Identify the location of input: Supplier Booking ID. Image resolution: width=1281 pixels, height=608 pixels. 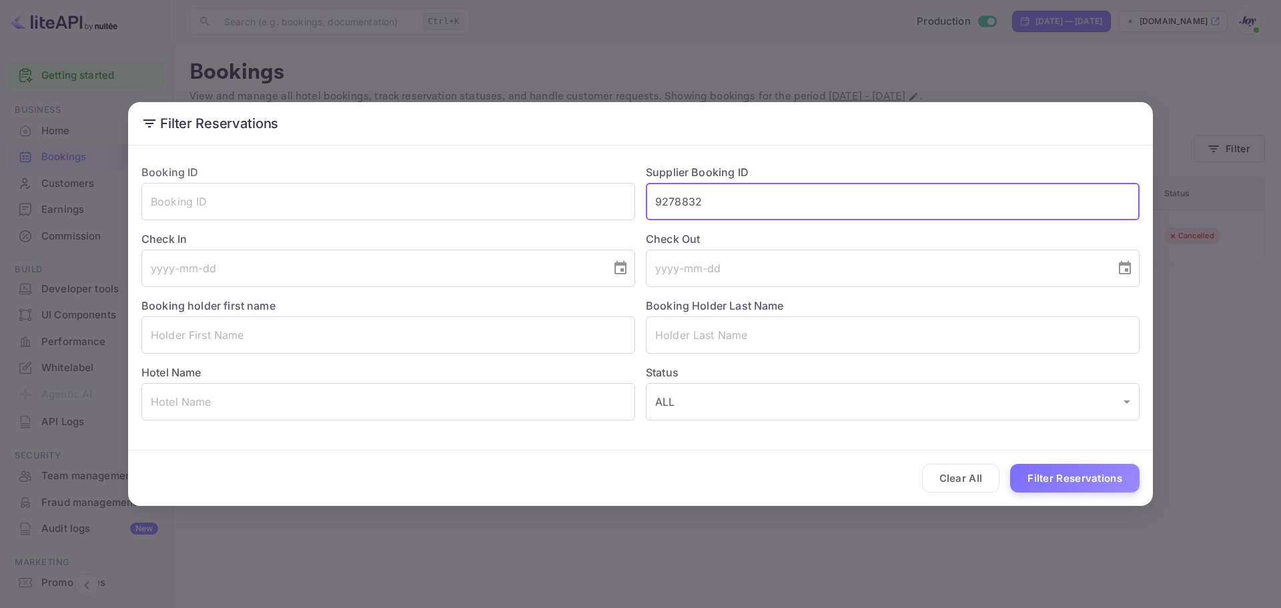
(893, 201).